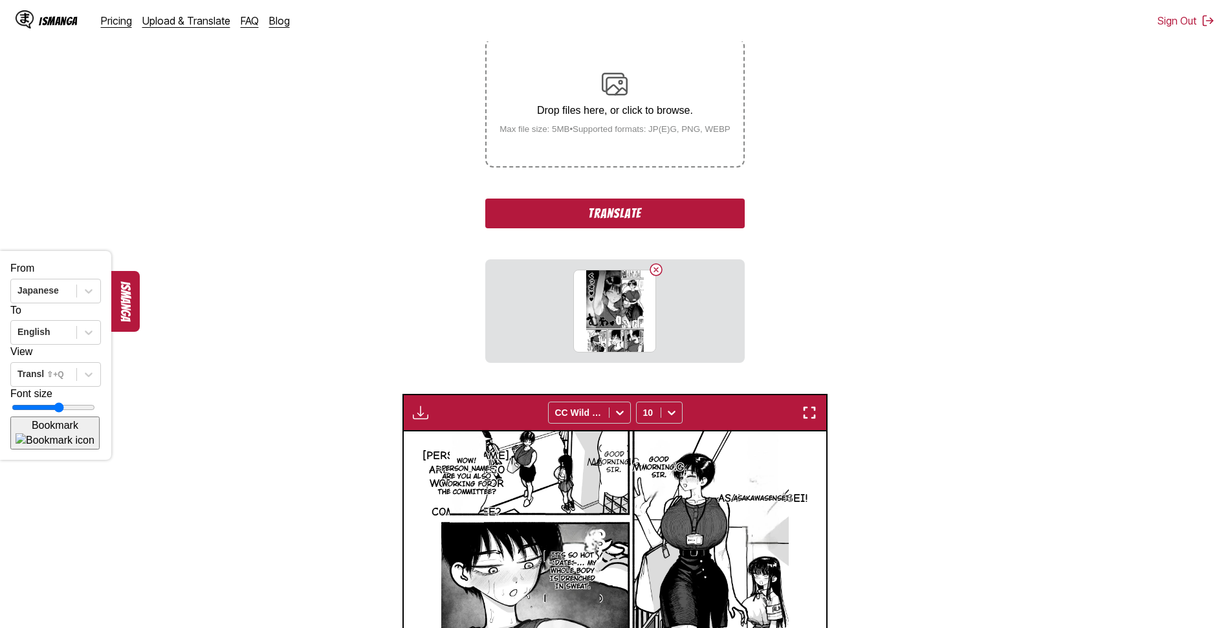 The height and width of the screenshot is (628, 1230). What do you see at coordinates (55, 441) in the screenshot?
I see `img: Bookmark icon` at bounding box center [55, 441].